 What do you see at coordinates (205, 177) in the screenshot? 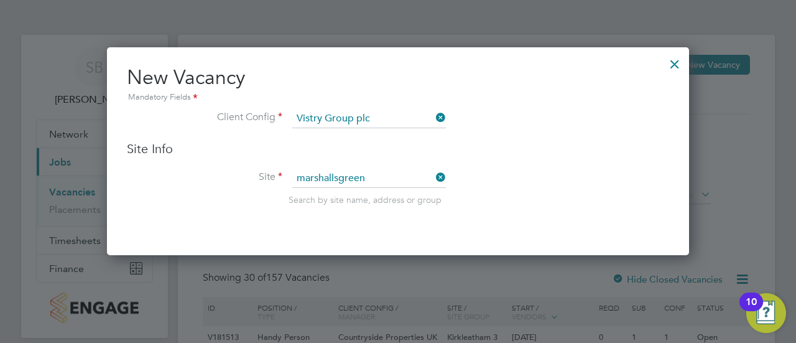
I see `label: Site` at bounding box center [205, 177].